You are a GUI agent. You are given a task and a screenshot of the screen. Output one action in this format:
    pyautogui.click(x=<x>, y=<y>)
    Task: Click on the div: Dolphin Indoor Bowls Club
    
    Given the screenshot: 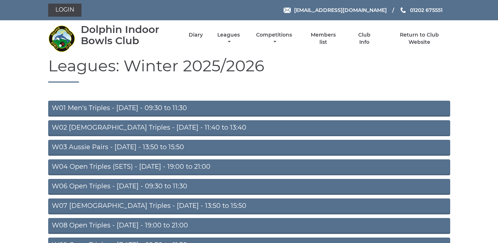 What is the action you would take?
    pyautogui.click(x=128, y=35)
    